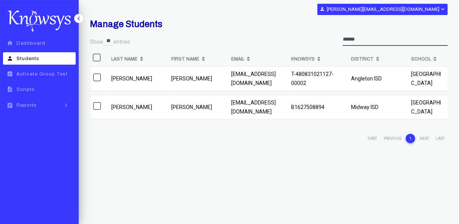  I want to click on p: T-480831021127-00002, so click(318, 78).